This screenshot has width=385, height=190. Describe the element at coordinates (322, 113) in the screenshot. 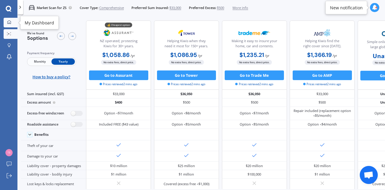

I see `div: Repair included (replacement option <$5/month)` at that location.